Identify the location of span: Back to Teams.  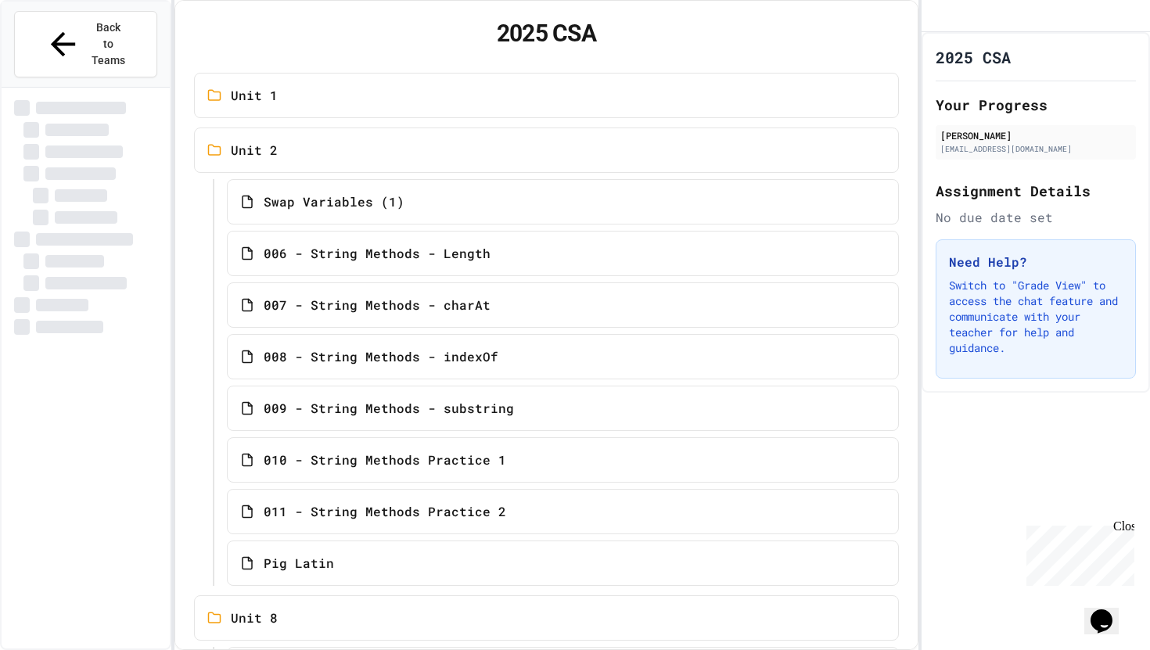
(109, 44).